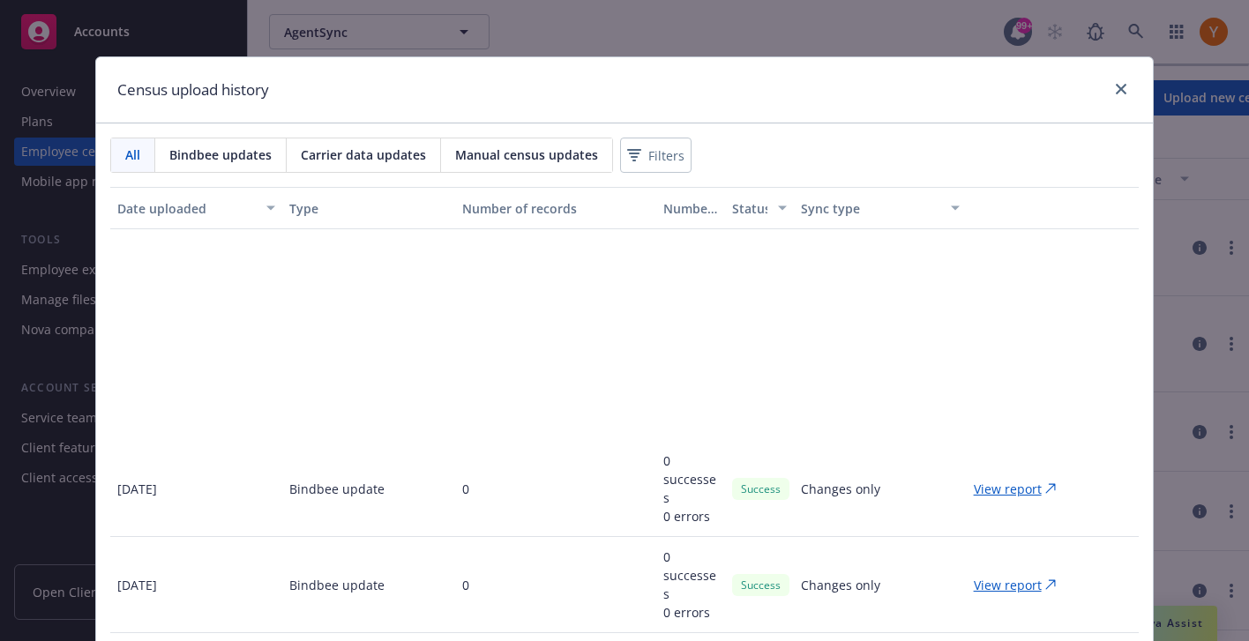  I want to click on div: Date uploaded, so click(186, 208).